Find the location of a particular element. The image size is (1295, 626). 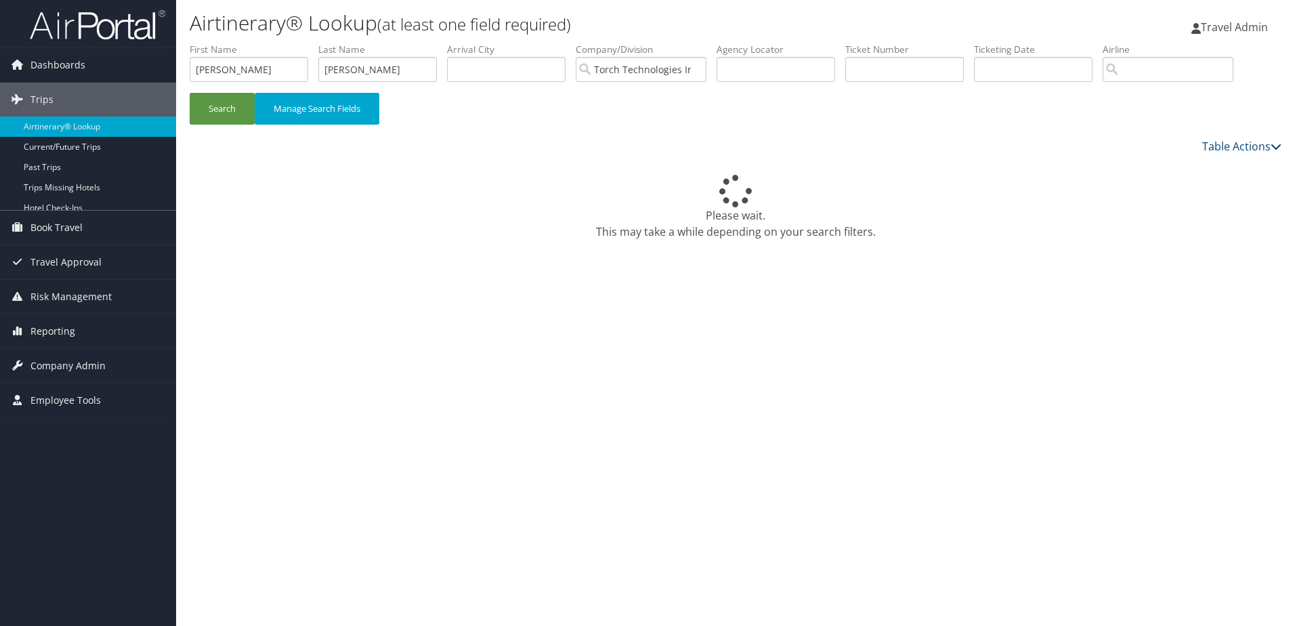

button: Manage Search Fields is located at coordinates (317, 108).